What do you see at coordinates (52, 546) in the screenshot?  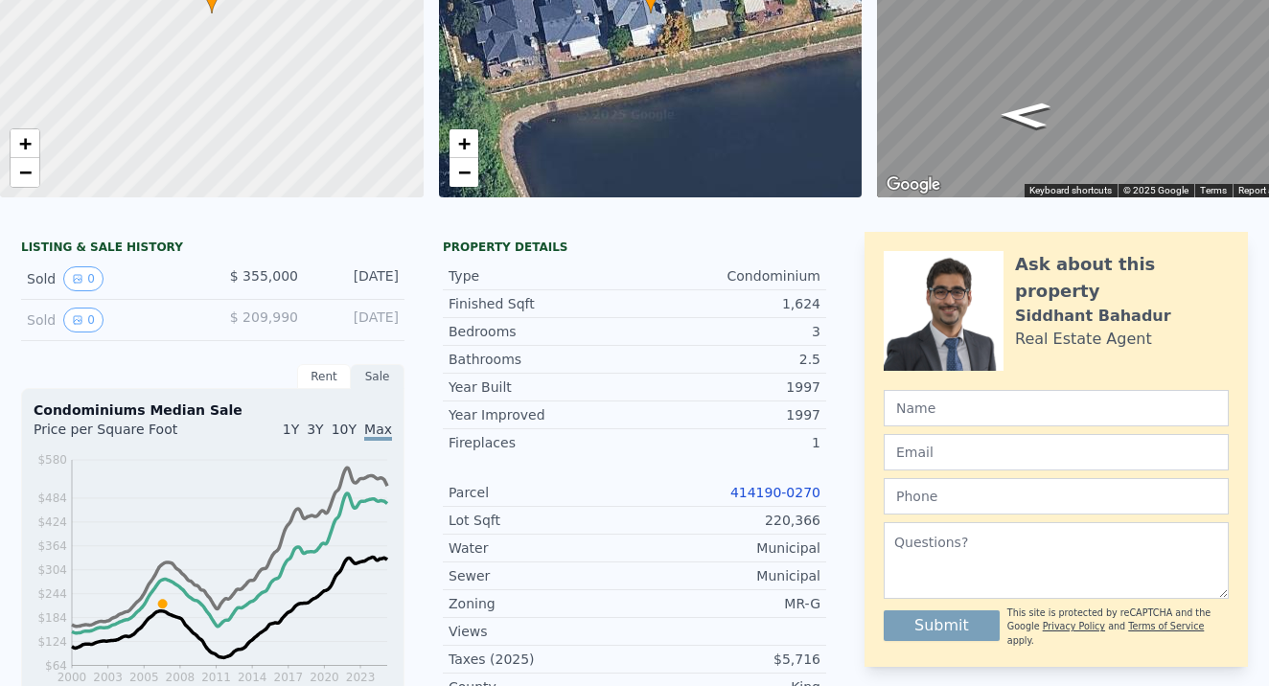 I see `tspan: $364` at bounding box center [52, 546].